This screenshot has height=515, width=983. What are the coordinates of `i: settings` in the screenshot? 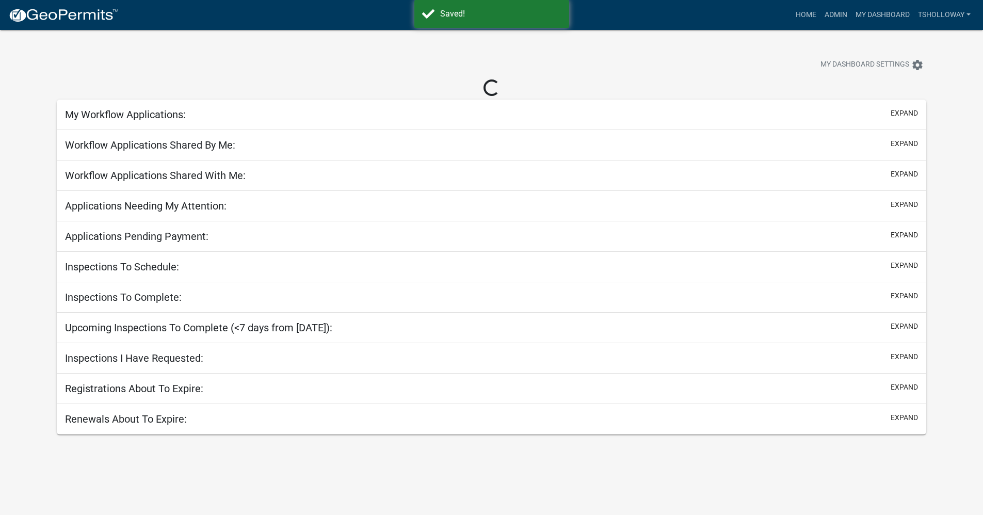 It's located at (917, 65).